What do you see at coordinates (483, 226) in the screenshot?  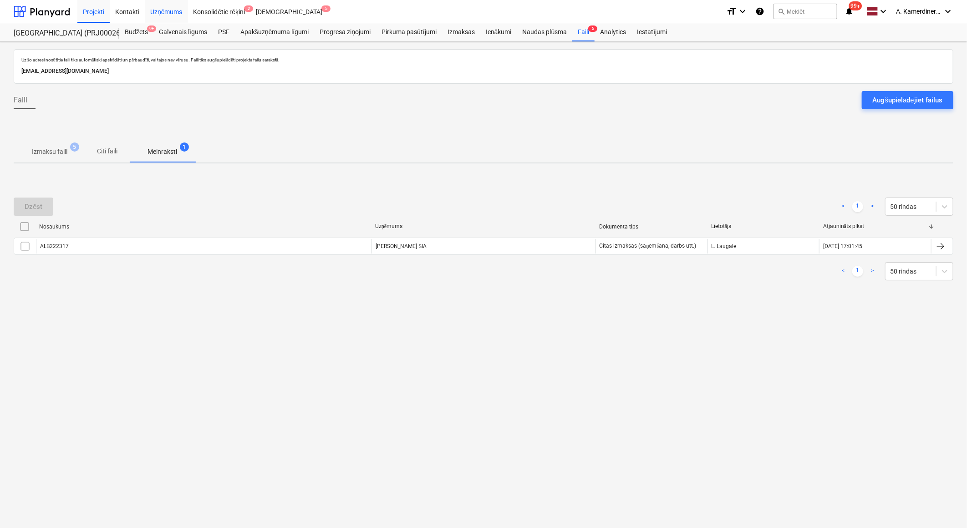 I see `div: Uzņēmums` at bounding box center [483, 226].